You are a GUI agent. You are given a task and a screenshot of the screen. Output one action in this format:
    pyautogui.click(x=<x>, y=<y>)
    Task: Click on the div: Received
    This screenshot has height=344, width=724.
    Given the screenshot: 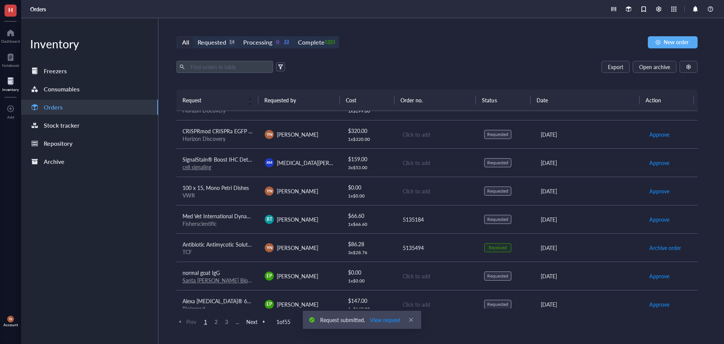 What is the action you would take?
    pyautogui.click(x=498, y=247)
    